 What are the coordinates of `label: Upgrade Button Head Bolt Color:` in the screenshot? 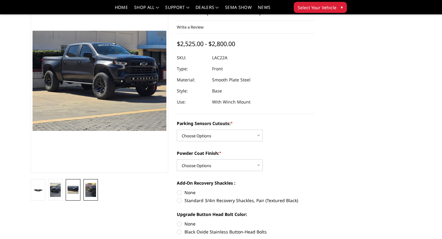 It's located at (245, 214).